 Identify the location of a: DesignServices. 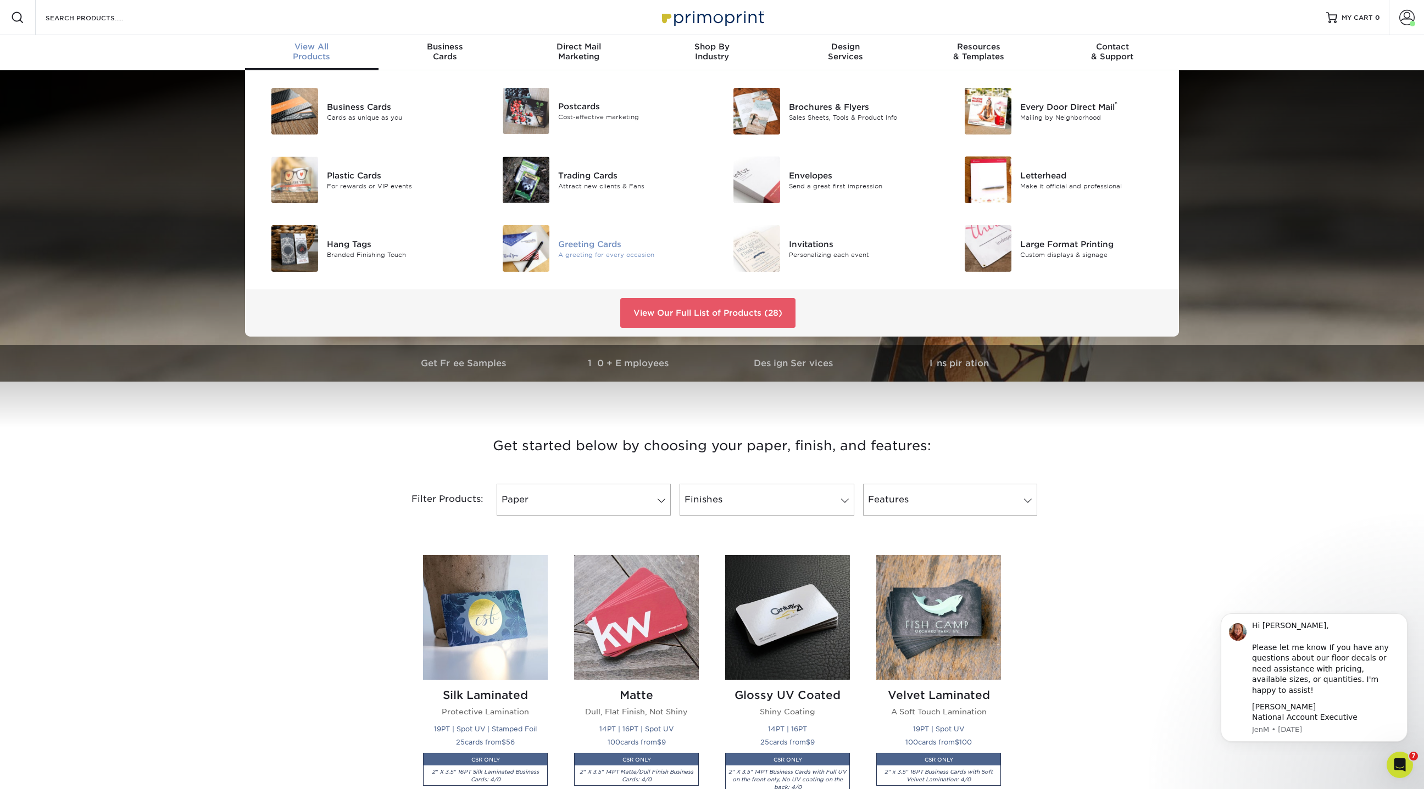
(845, 53).